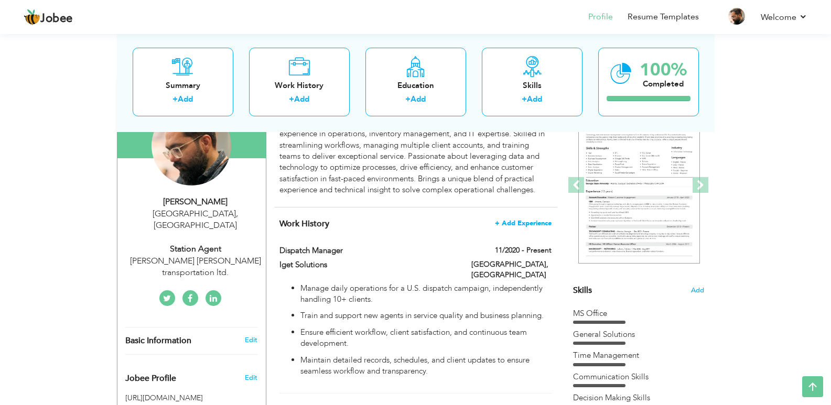  Describe the element at coordinates (416, 85) in the screenshot. I see `div: Education` at that location.